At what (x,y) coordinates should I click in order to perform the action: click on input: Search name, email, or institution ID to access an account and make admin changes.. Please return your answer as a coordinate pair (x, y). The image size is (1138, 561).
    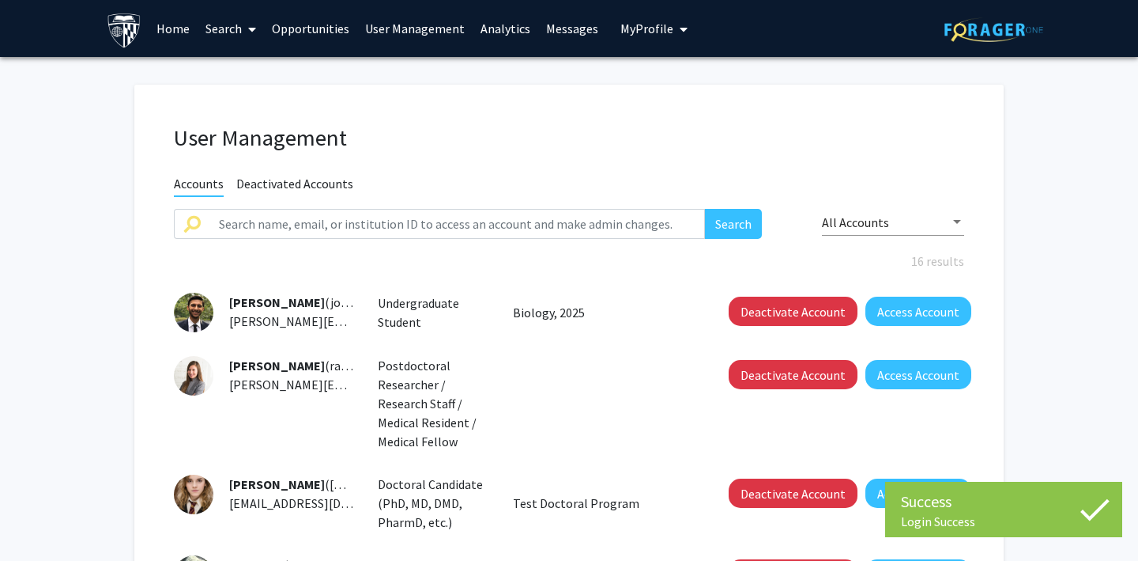
    Looking at the image, I should click on (457, 224).